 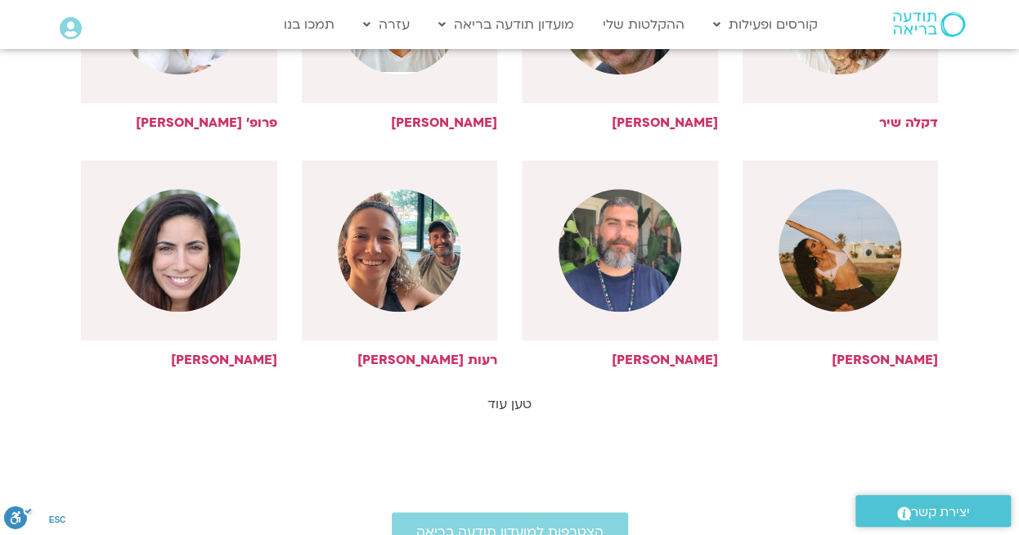 I want to click on img: %D7%99%D7%95%D7%91%D7%9C-%D7%94%D7%A8%D7%99-%D7%A2%D7%9E%D7%95%D7%93-%D7%9E%D7%A8%D7%A6%D7%94.jpeg, so click(x=179, y=250).